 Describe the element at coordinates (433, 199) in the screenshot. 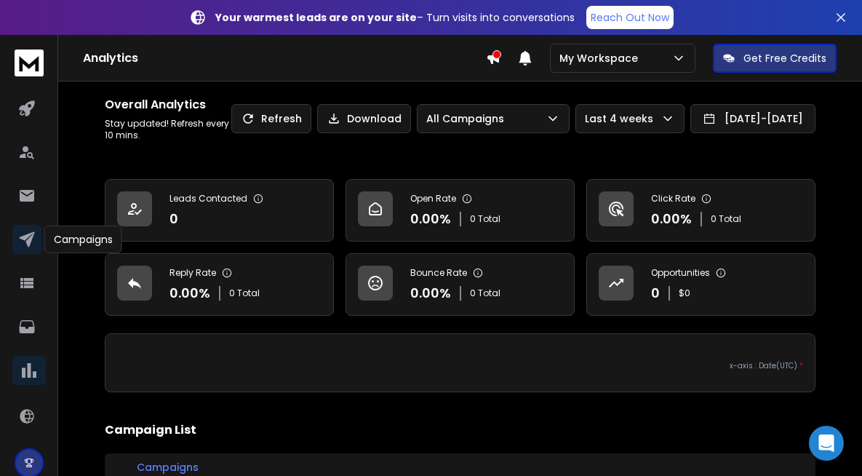

I see `p: Open Rate` at that location.